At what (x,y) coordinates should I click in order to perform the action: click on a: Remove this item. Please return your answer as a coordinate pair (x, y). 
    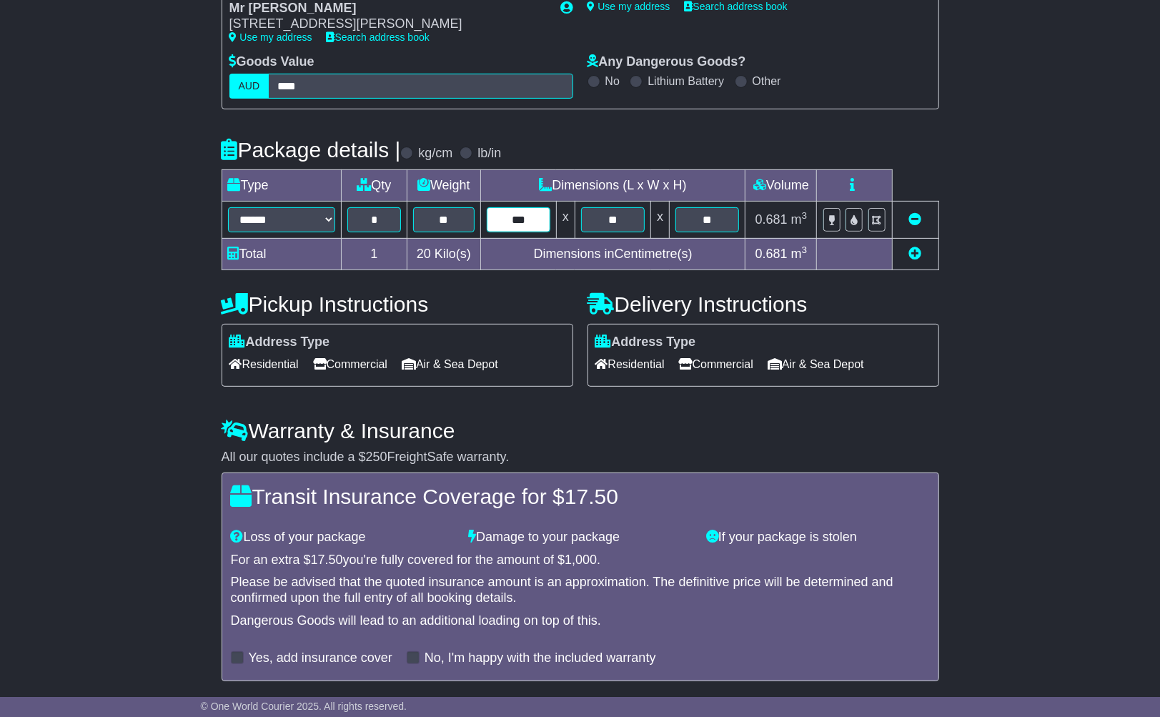
    Looking at the image, I should click on (916, 219).